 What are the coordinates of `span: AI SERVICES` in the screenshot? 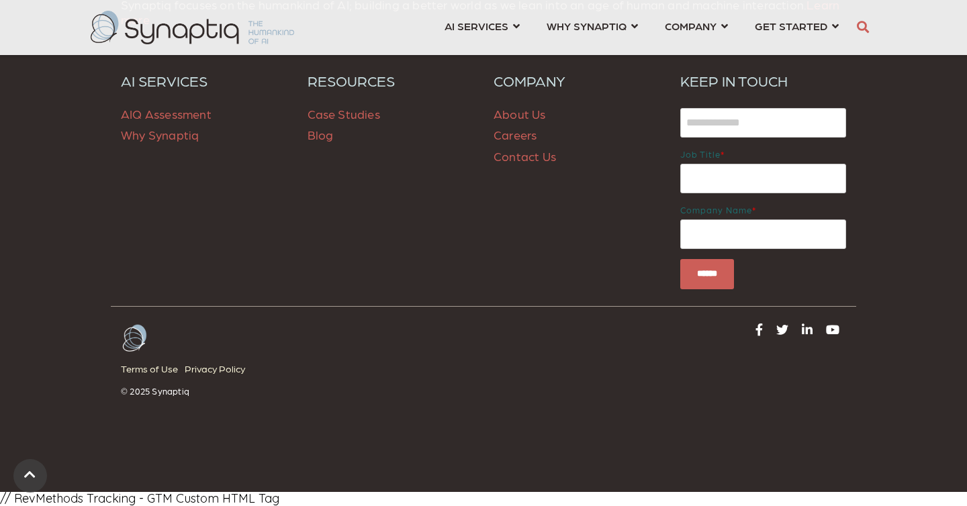 It's located at (476, 26).